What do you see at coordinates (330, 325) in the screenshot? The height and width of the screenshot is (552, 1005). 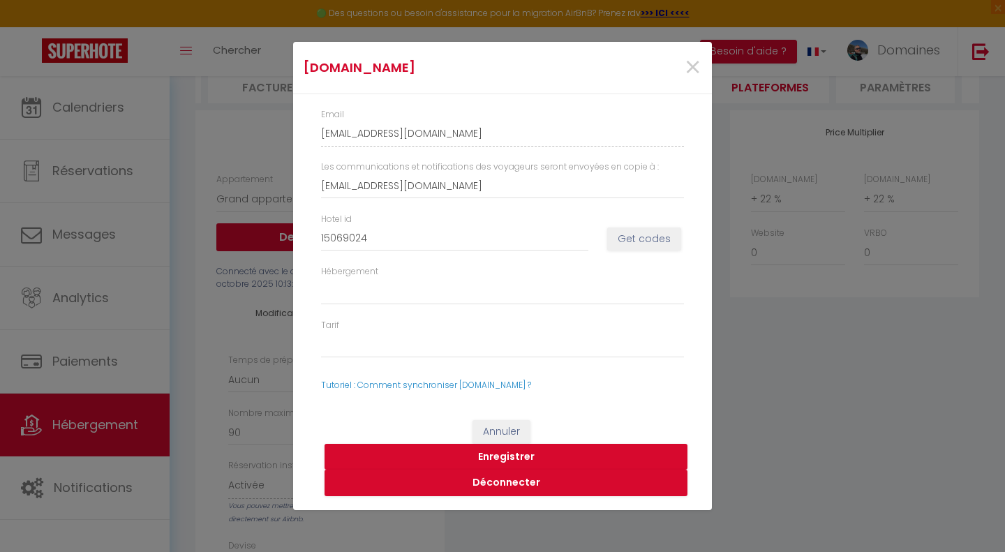 I see `label: Tarif` at bounding box center [330, 325].